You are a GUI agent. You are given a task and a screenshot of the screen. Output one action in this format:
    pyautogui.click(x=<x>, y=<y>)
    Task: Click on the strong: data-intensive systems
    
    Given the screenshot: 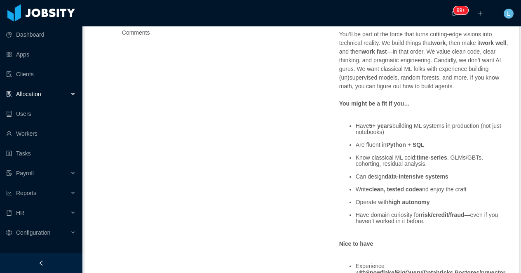 What is the action you would take?
    pyautogui.click(x=417, y=176)
    